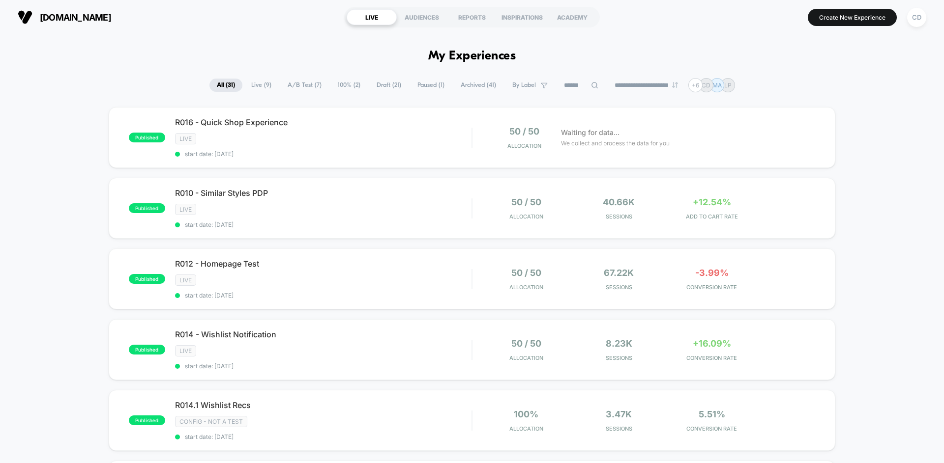  I want to click on div: CD, so click(916, 17).